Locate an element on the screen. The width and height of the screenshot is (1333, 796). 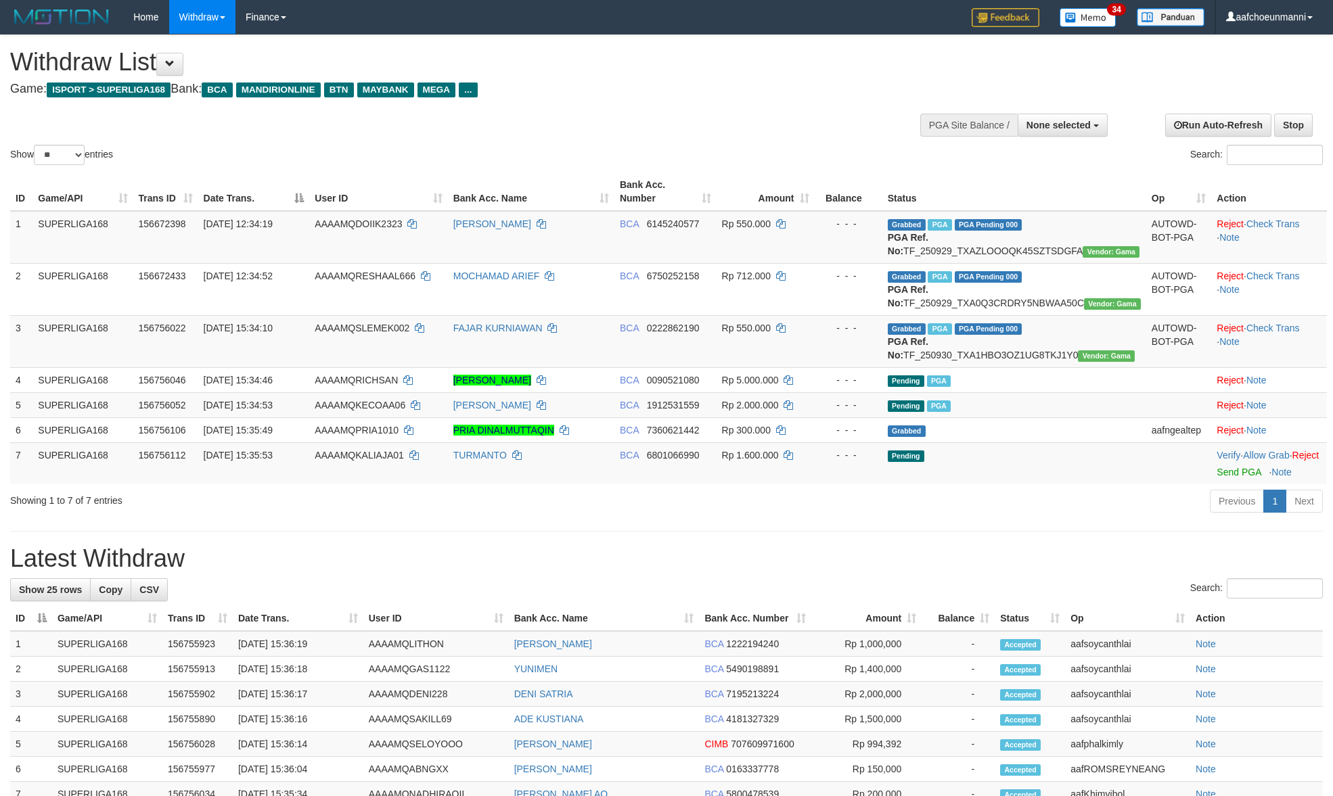
span: 156672433 is located at coordinates (162, 276).